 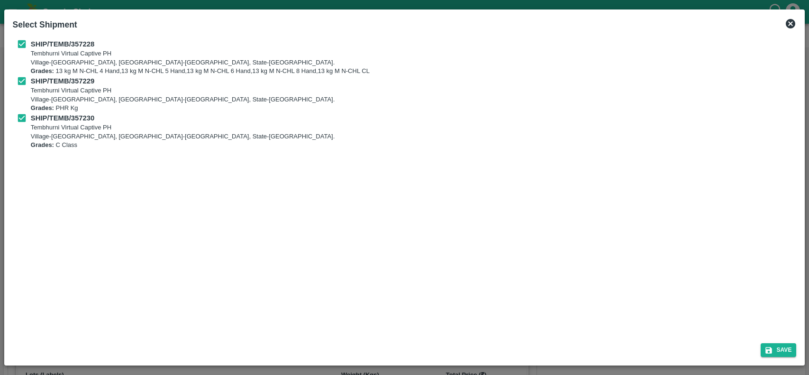 What do you see at coordinates (63, 44) in the screenshot?
I see `b: SHIP/TEMB/357228` at bounding box center [63, 44].